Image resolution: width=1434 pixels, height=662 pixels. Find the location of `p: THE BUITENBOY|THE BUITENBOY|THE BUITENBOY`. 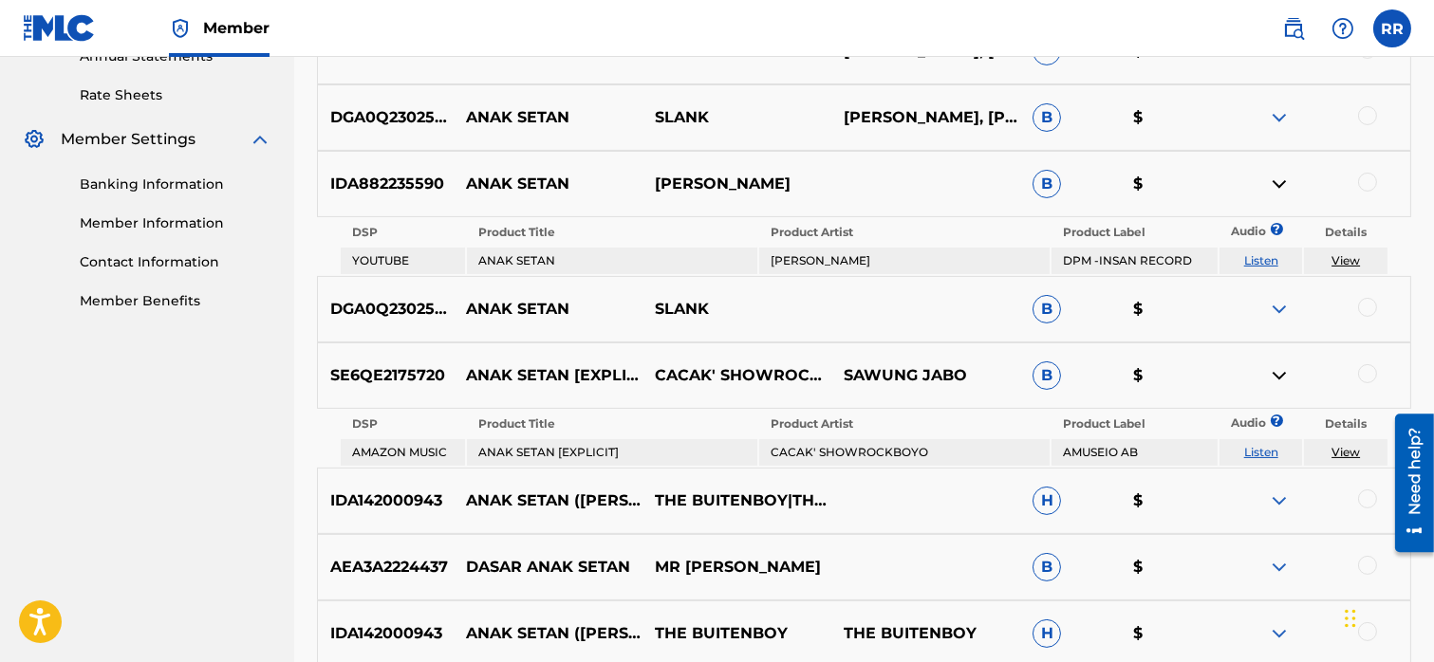

p: THE BUITENBOY|THE BUITENBOY|THE BUITENBOY is located at coordinates (736, 501).